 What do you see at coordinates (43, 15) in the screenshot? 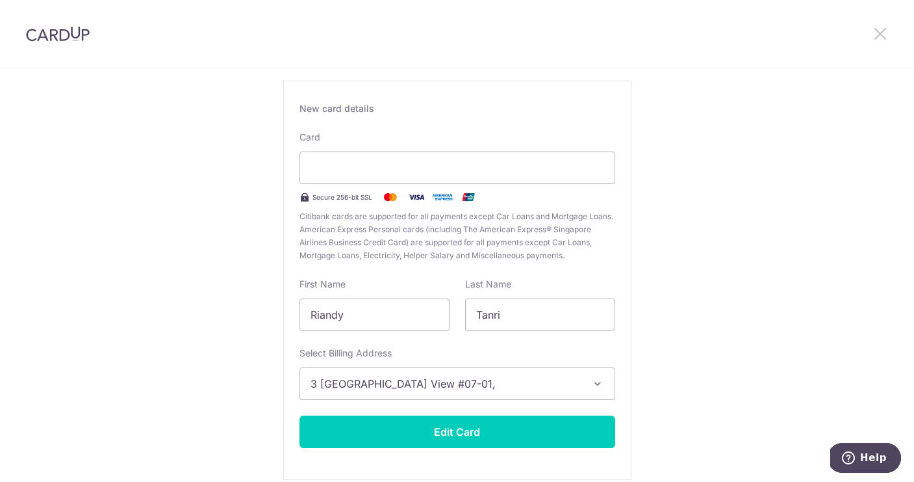
I see `span: Help` at bounding box center [43, 15].